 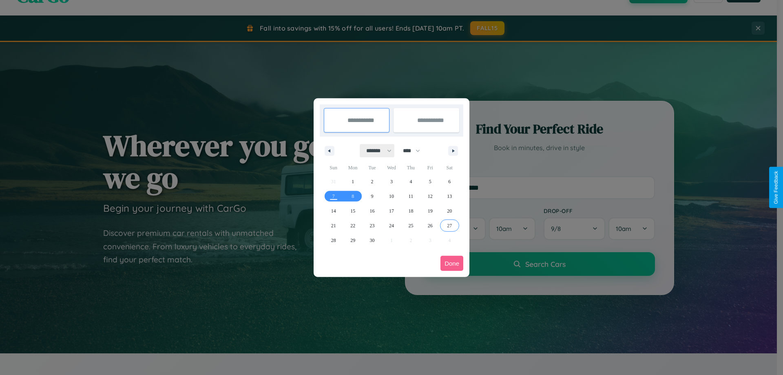 I want to click on button: 17, so click(x=391, y=211).